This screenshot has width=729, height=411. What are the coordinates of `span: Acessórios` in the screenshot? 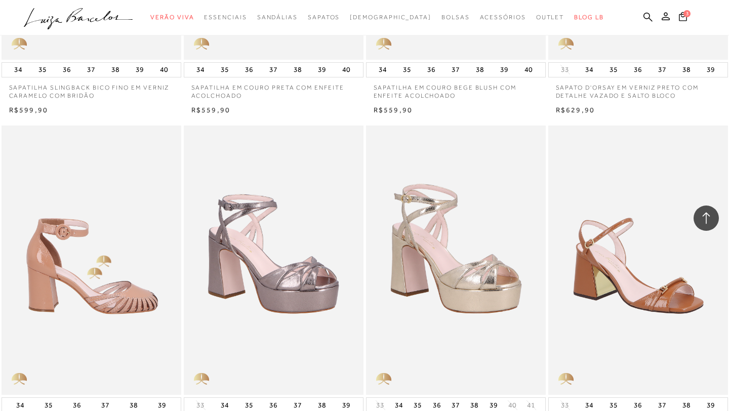 It's located at (503, 17).